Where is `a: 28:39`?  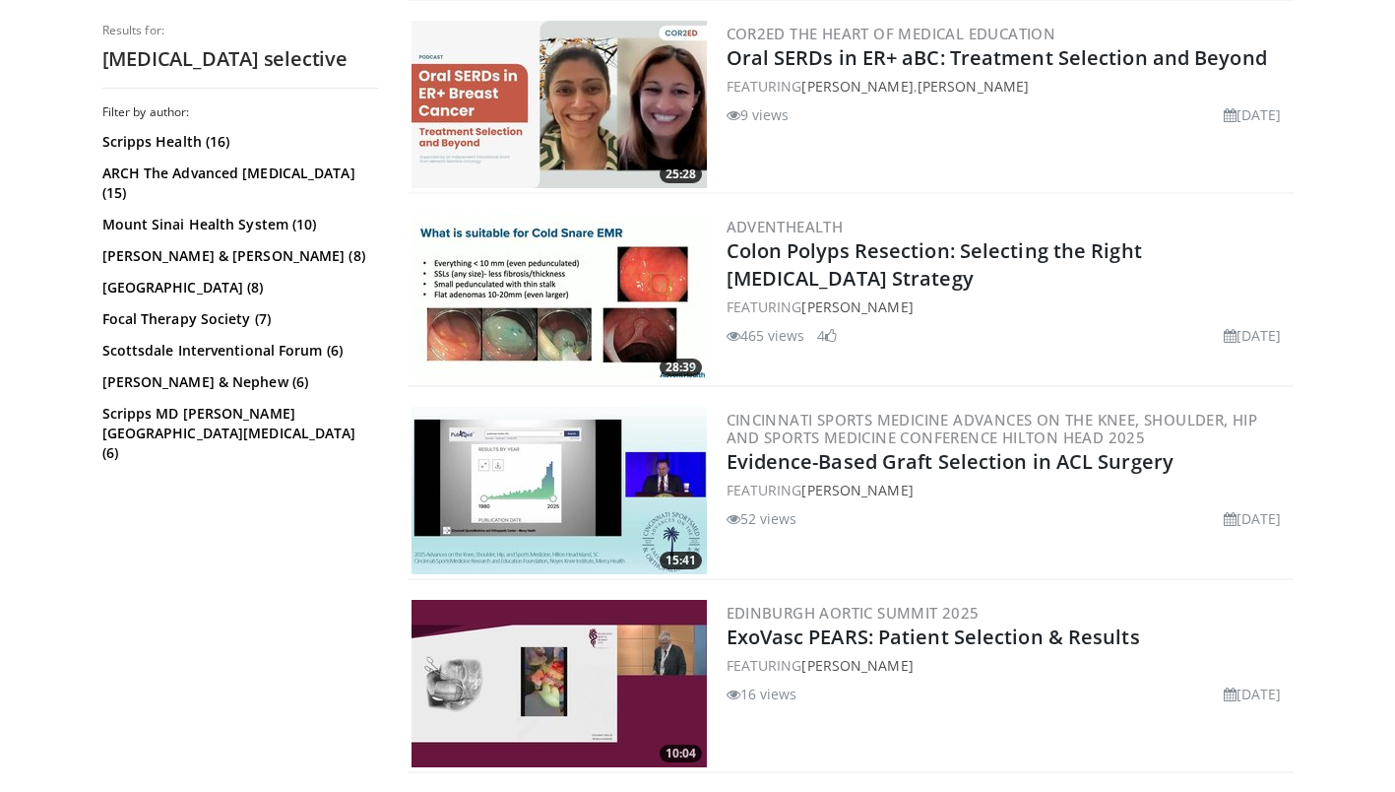
a: 28:39 is located at coordinates (559, 297).